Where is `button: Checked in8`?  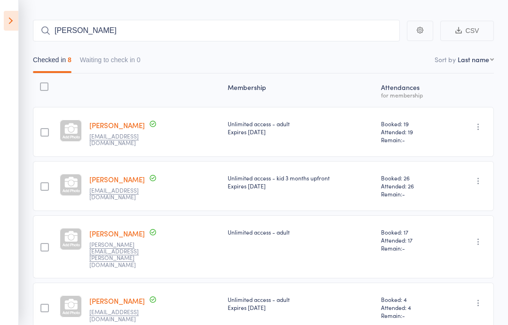 button: Checked in8 is located at coordinates (52, 62).